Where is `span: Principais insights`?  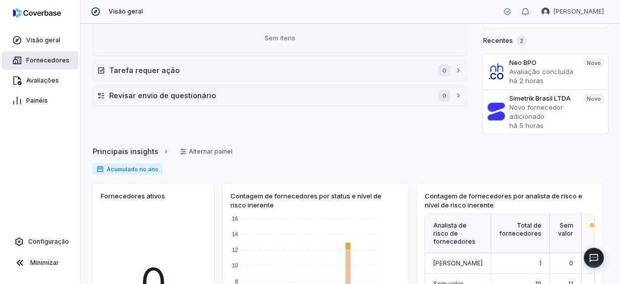 span: Principais insights is located at coordinates (125, 151).